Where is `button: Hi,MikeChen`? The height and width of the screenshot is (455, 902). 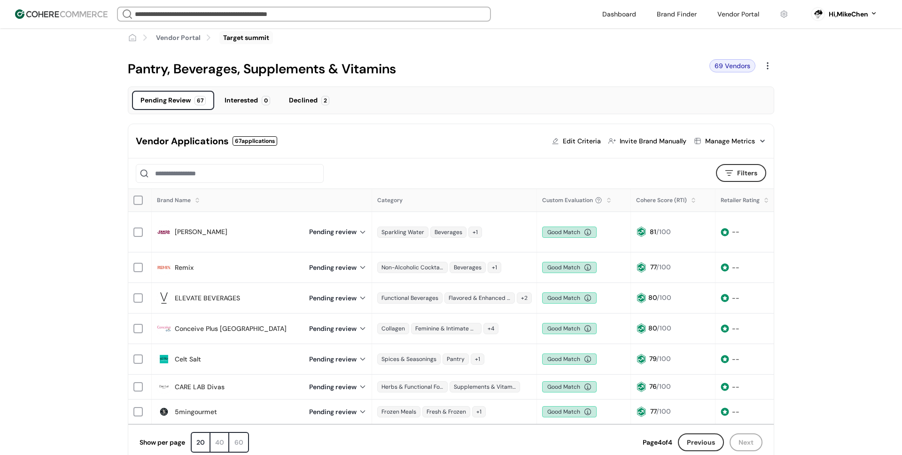
button: Hi,MikeChen is located at coordinates (853, 14).